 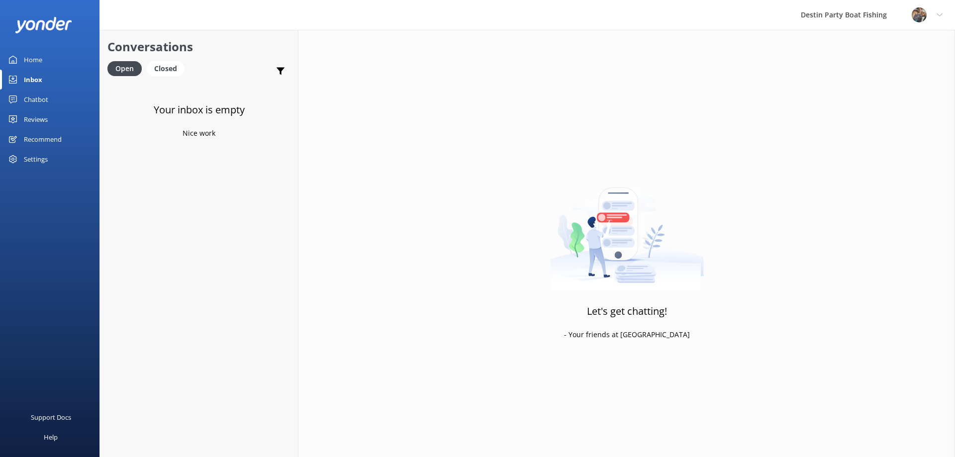 What do you see at coordinates (43, 25) in the screenshot?
I see `img: yonder-white-logo.png` at bounding box center [43, 25].